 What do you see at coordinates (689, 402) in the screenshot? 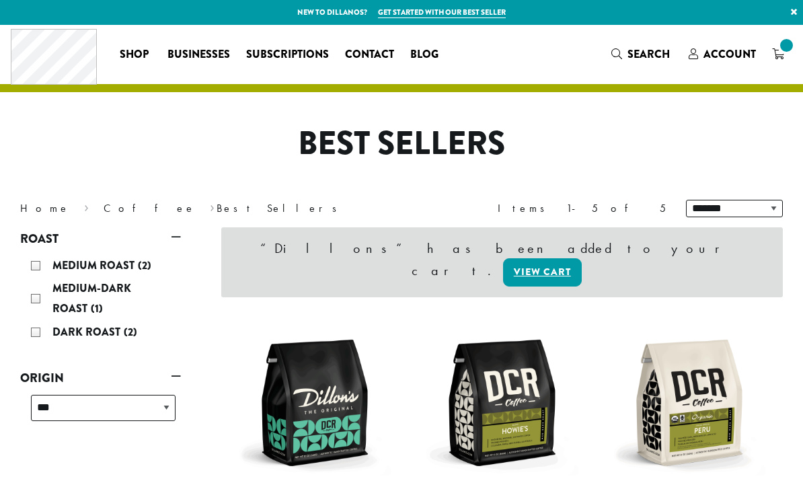
I see `img: DCR-12oz-FTO-Peru-Stock-scaled.png` at bounding box center [689, 402].